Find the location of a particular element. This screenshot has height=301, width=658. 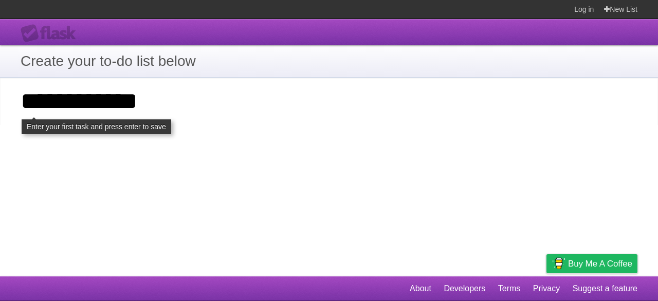

a: Suggest a feature is located at coordinates (605, 288).